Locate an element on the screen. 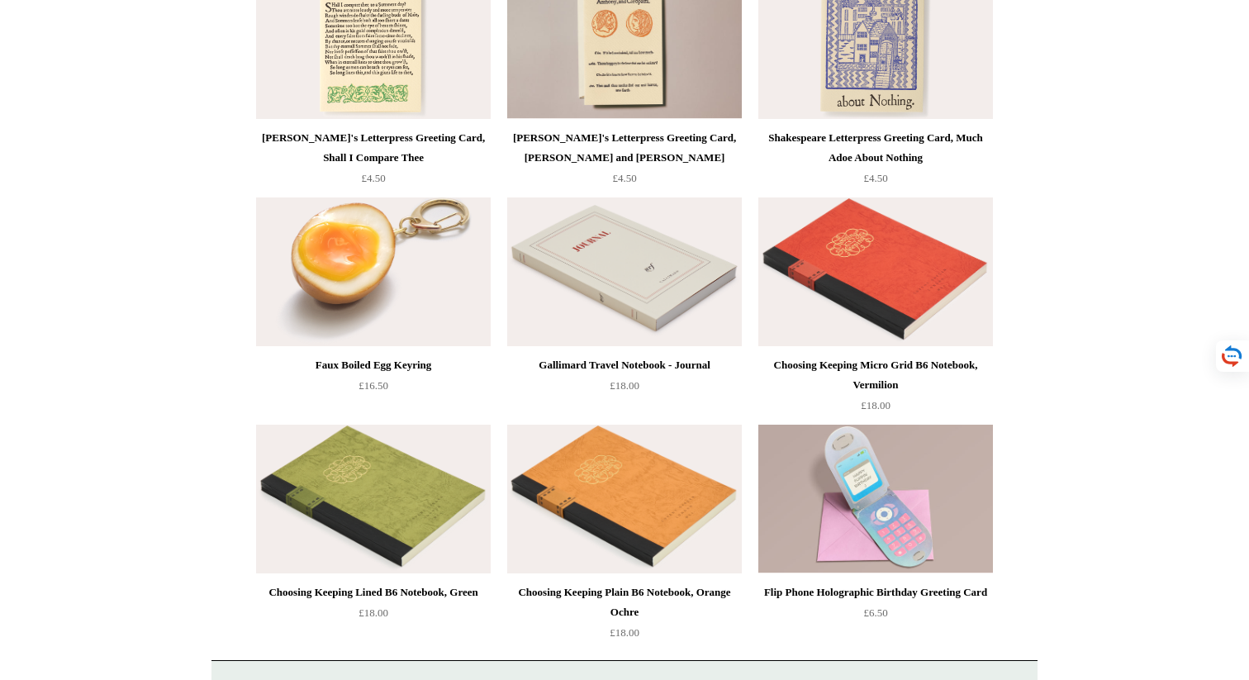 Image resolution: width=1249 pixels, height=680 pixels. a: Gallimard Travel Notebook - Journal £18.00 is located at coordinates (625, 389).